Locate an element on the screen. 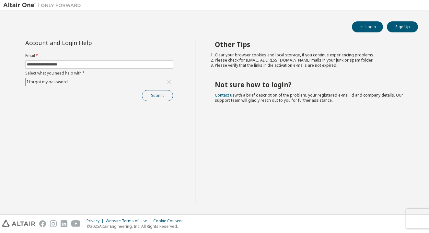 This screenshot has height=233, width=429. label: Email is located at coordinates (99, 56).